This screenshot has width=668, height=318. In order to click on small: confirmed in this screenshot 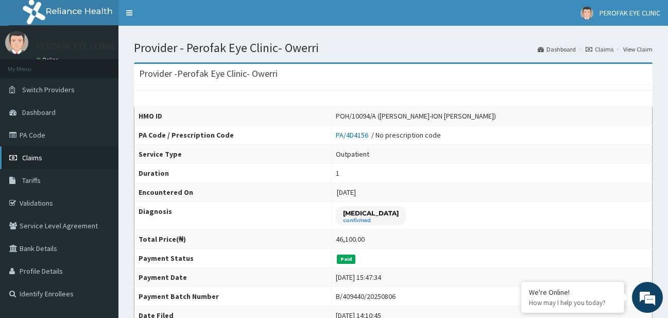, I will do `click(371, 220)`.